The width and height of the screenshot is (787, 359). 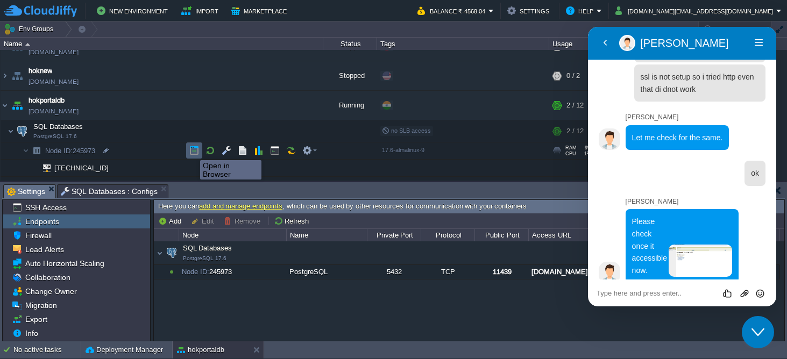 I want to click on div: No active tasks, so click(x=47, y=350).